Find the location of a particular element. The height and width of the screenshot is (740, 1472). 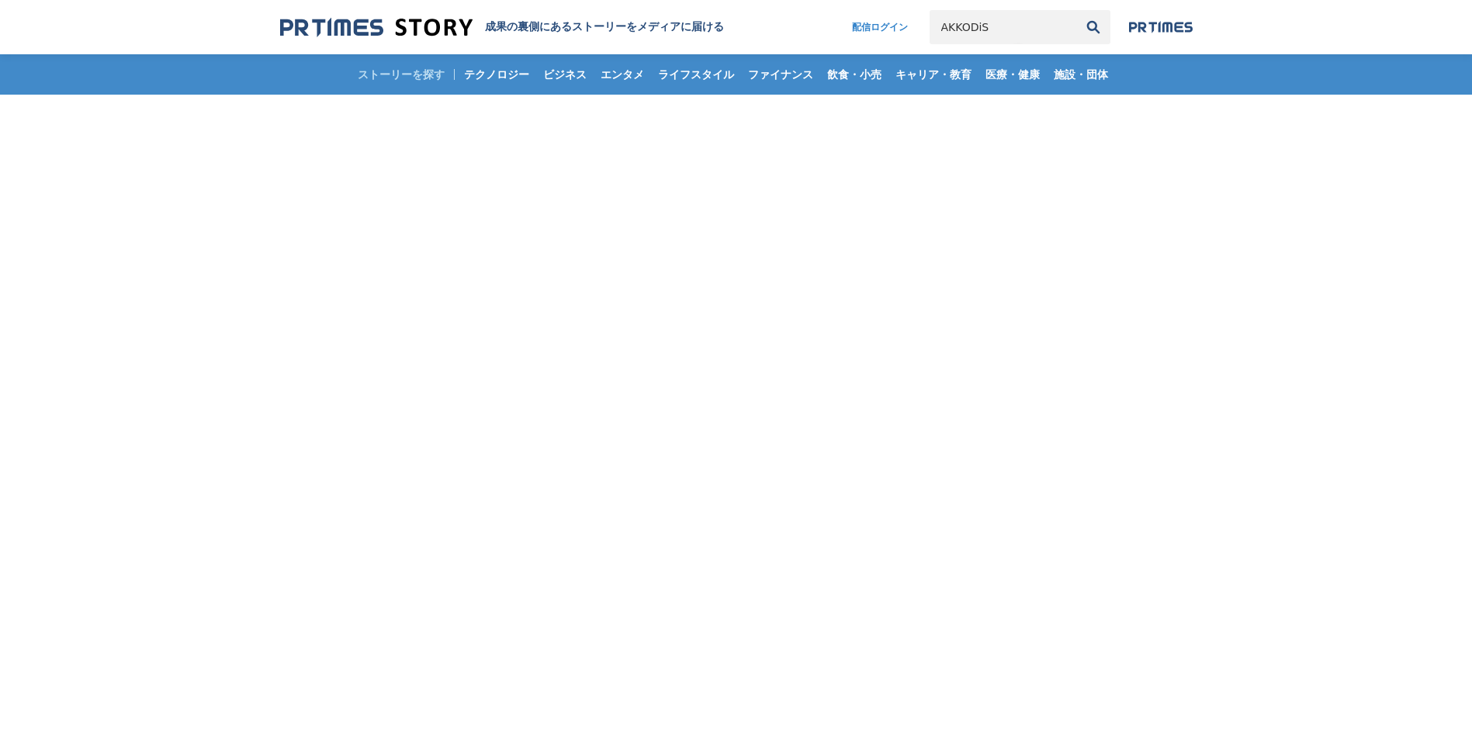

img: 成果の裏側にあるストーリーをメディアに届ける is located at coordinates (376, 27).